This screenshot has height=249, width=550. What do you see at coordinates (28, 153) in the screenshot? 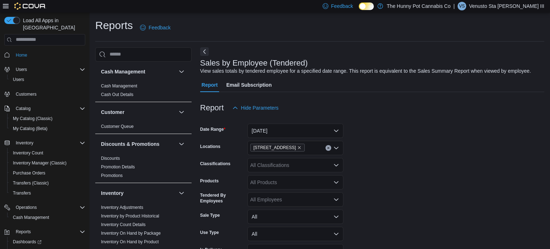
I see `span: Inventory Count` at bounding box center [28, 153].